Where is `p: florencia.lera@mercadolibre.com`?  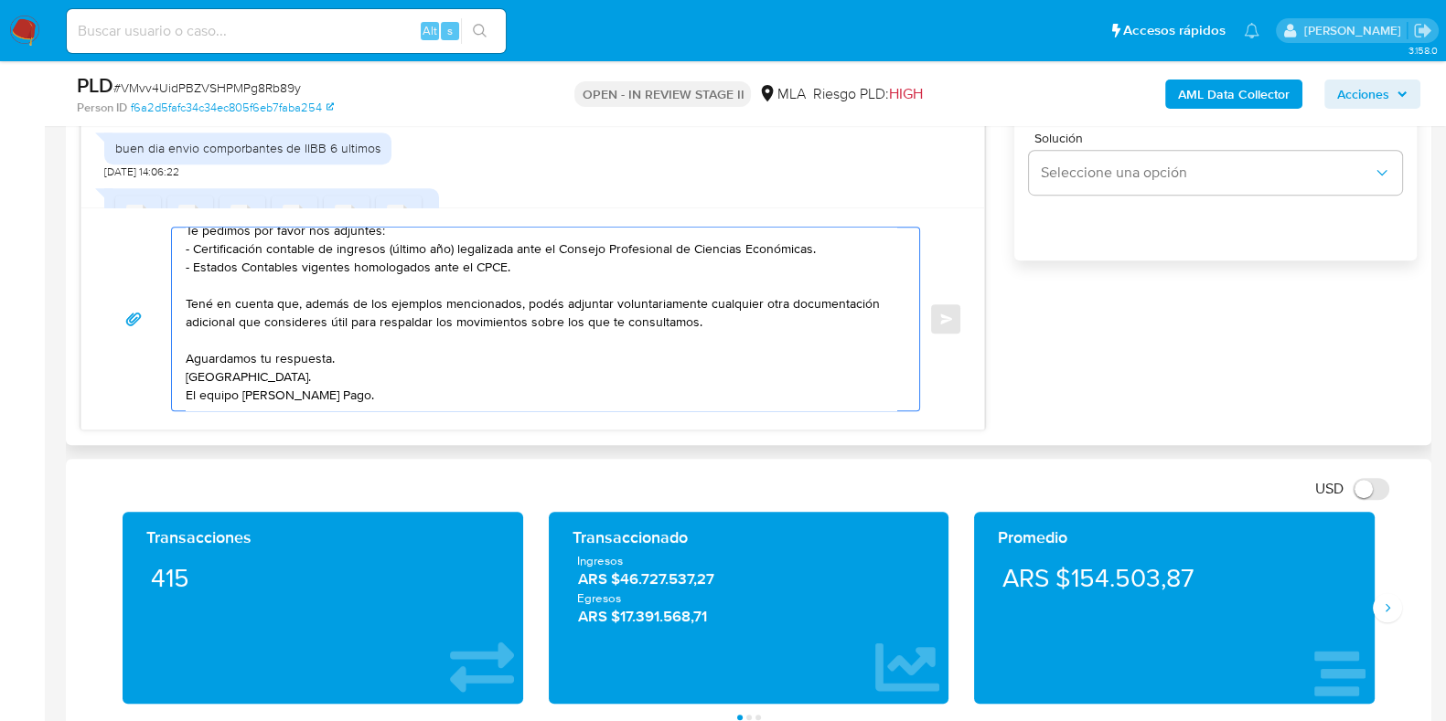
p: florencia.lera@mercadolibre.com is located at coordinates (1354, 30).